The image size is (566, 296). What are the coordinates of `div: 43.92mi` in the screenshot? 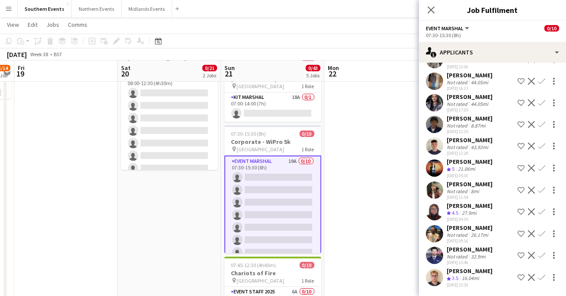 It's located at (479, 147).